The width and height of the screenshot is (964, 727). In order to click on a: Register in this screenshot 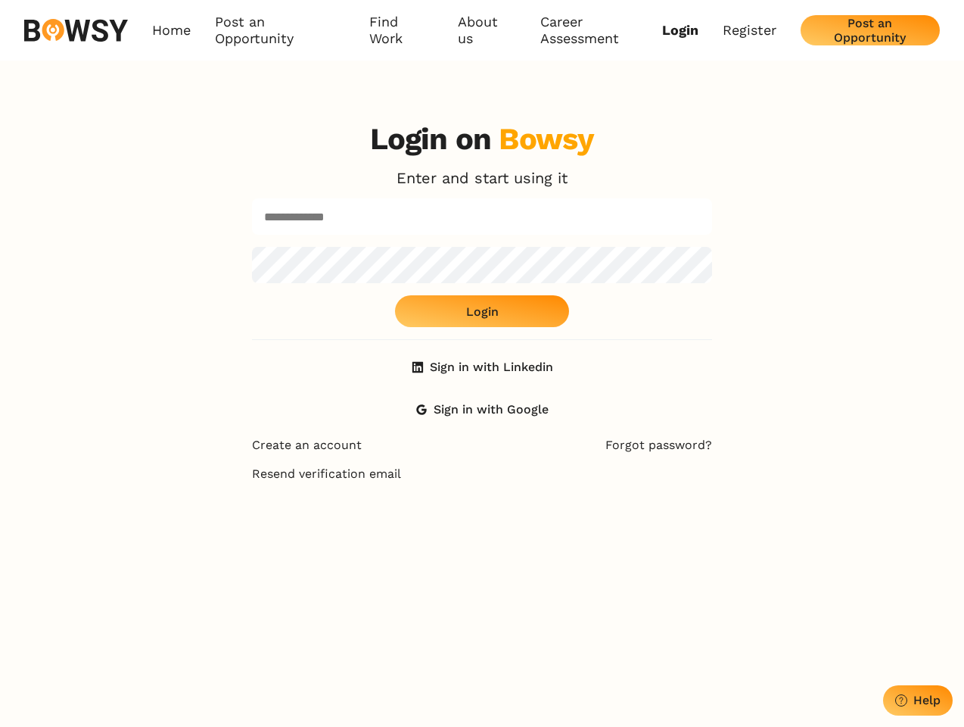, I will do `click(749, 30)`.